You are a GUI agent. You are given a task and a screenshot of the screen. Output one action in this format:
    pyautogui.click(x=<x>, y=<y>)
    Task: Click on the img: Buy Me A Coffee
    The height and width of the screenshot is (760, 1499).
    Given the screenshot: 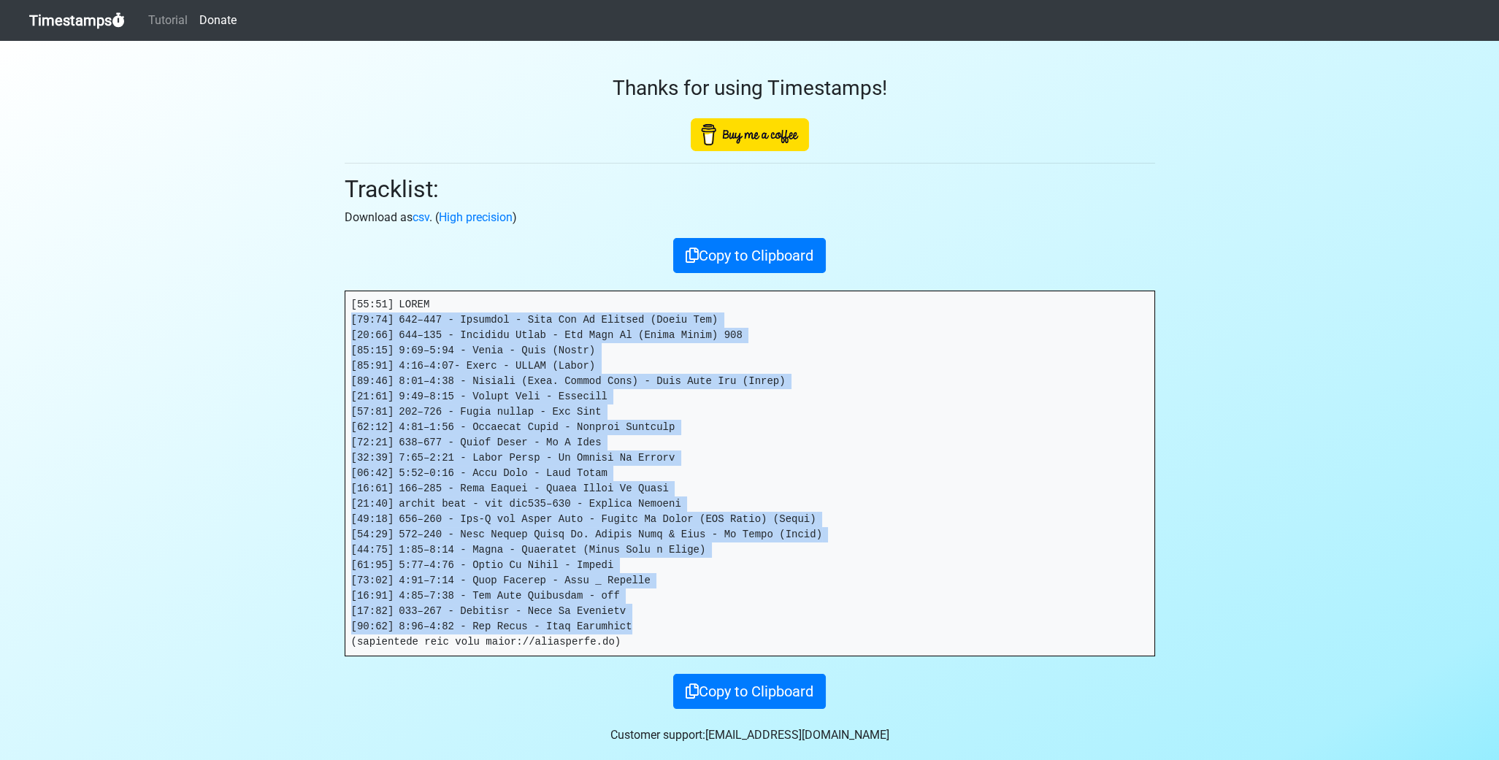 What is the action you would take?
    pyautogui.click(x=750, y=134)
    